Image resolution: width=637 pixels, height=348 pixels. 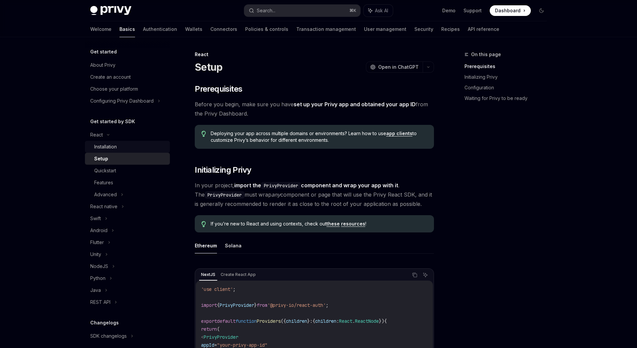 What do you see at coordinates (99, 266) in the screenshot?
I see `div: NodeJS` at bounding box center [99, 266].